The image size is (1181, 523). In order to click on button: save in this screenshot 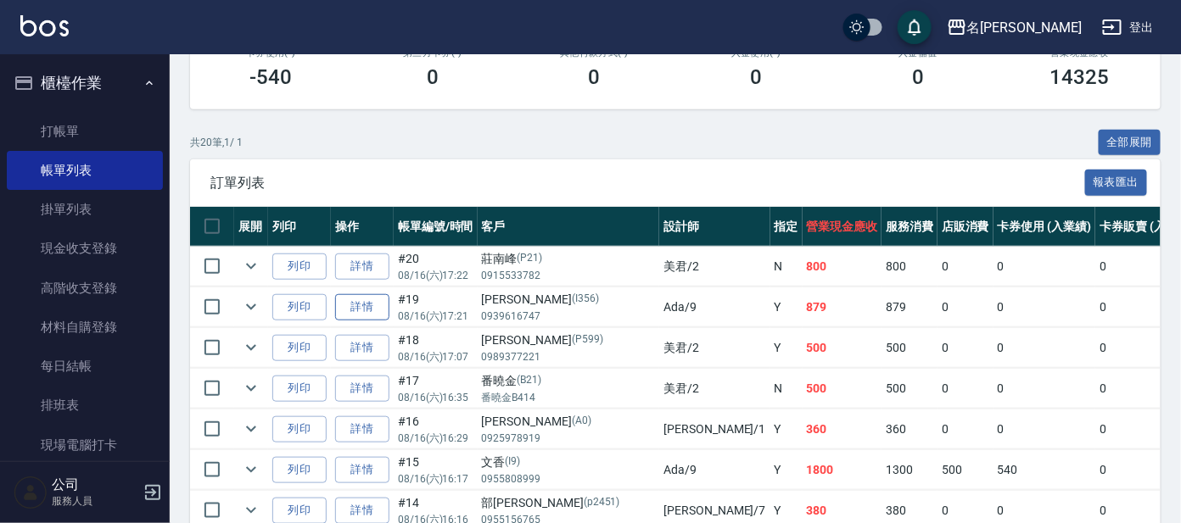, I will do `click(915, 27)`.